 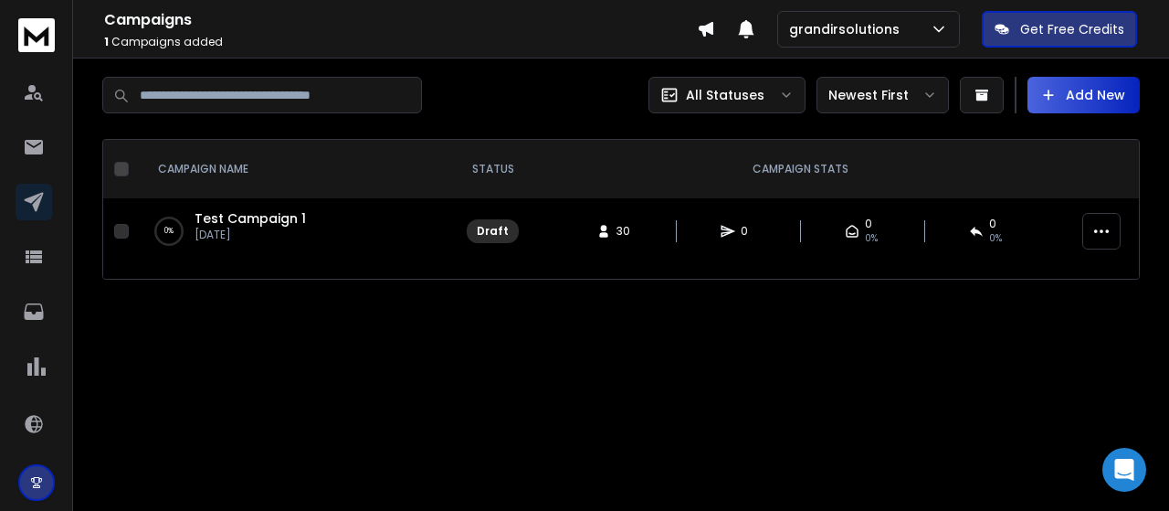 I want to click on a: Test Campaign 1, so click(x=250, y=218).